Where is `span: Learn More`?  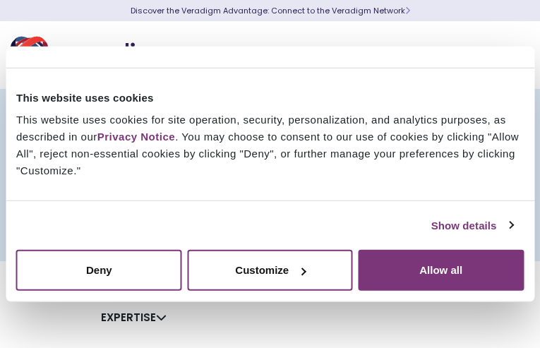 span: Learn More is located at coordinates (407, 11).